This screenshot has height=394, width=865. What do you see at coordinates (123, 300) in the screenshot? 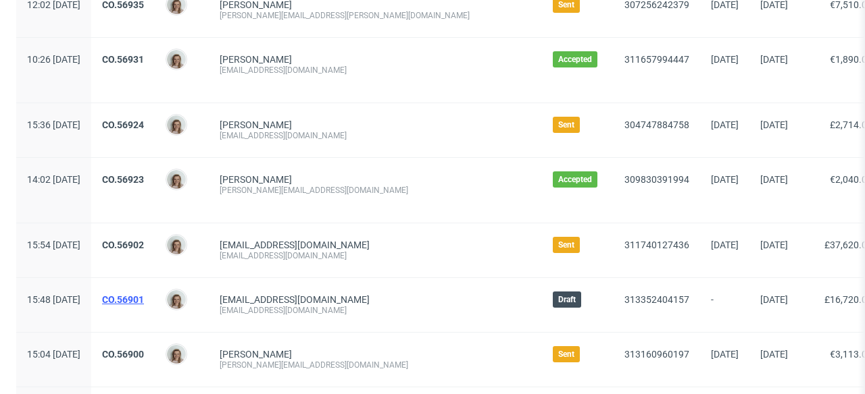
I see `a: CO.56901` at bounding box center [123, 300].